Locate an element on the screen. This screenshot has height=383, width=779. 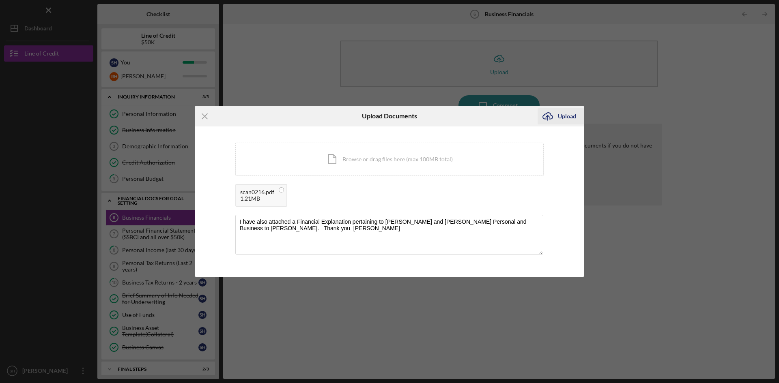
button: Upload is located at coordinates (560, 116).